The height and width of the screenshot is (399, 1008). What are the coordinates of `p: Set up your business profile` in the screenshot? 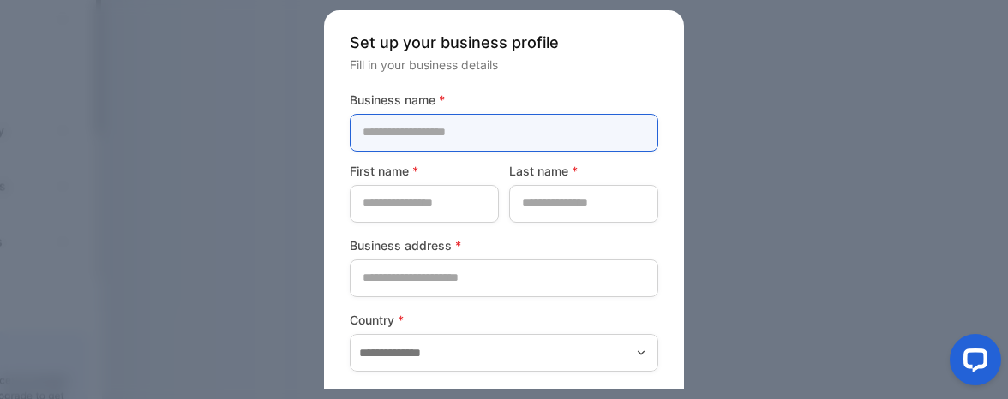 It's located at (504, 42).